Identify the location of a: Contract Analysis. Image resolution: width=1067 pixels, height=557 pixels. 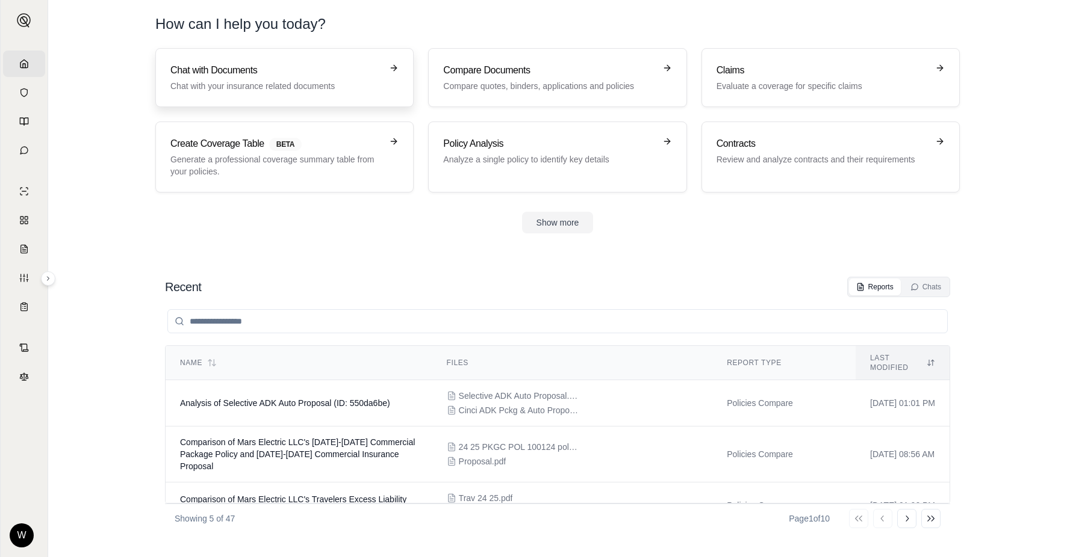
(24, 348).